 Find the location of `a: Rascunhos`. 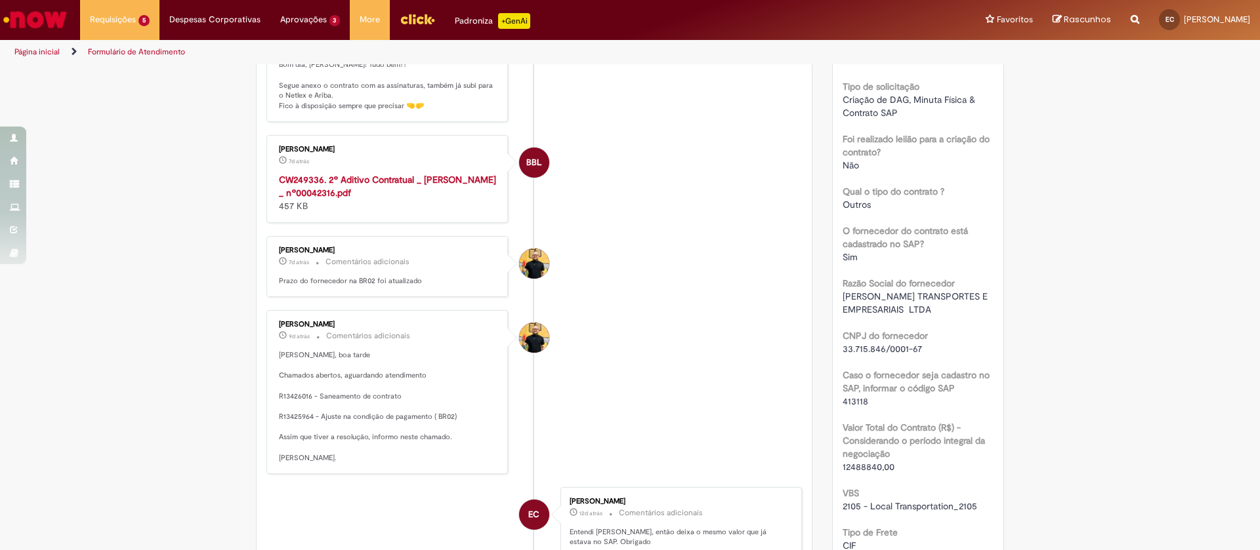

a: Rascunhos is located at coordinates (1081, 20).